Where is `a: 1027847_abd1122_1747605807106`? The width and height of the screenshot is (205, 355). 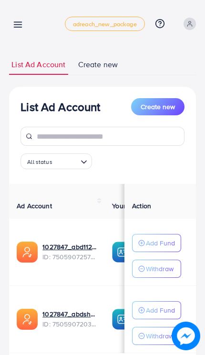
a: 1027847_abd1122_1747605807106 is located at coordinates (70, 247).